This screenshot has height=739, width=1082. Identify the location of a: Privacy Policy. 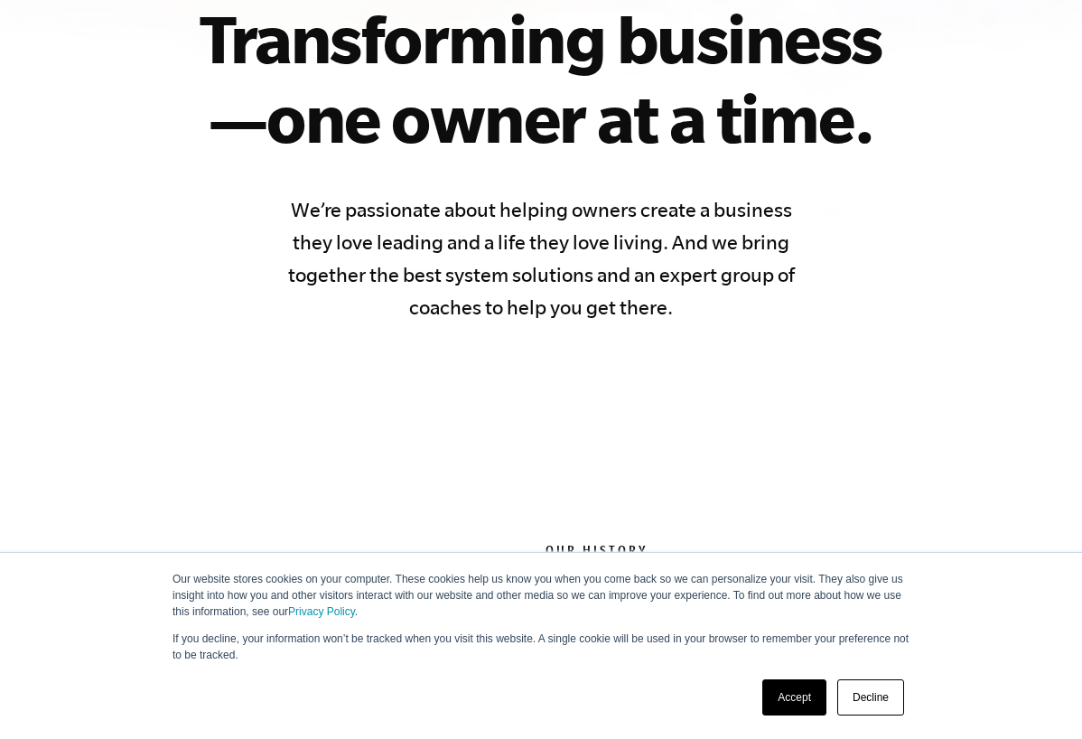
(321, 611).